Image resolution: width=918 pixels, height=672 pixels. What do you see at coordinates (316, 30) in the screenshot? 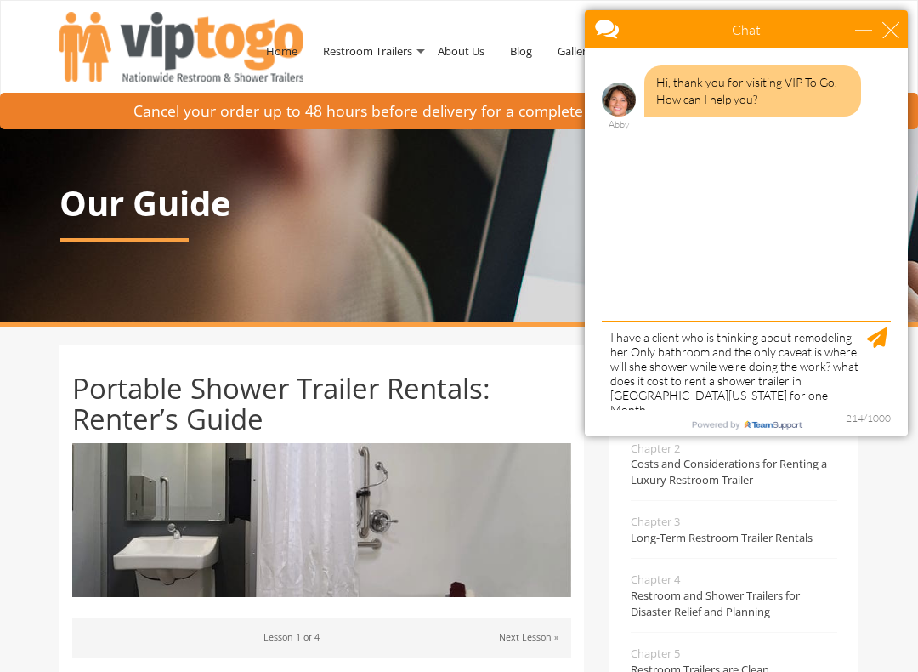
I see `div: close` at bounding box center [316, 30].